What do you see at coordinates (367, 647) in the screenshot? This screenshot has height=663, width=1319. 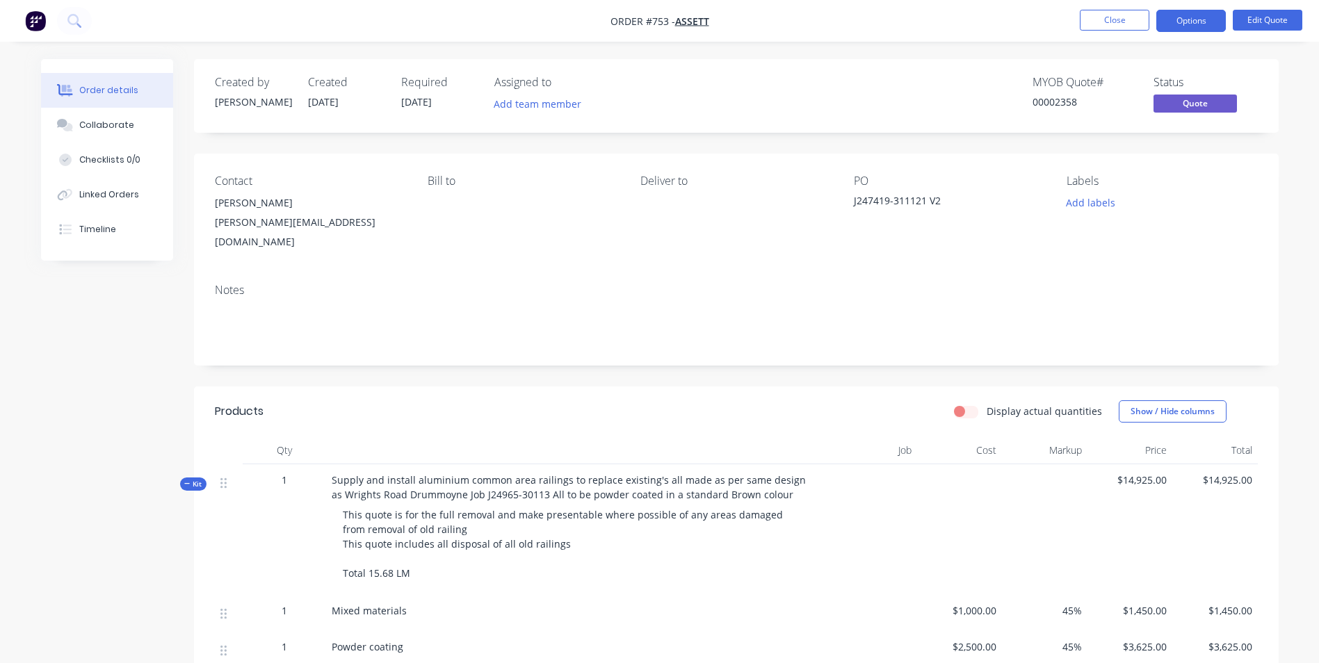 I see `span: Powder coating` at bounding box center [367, 647].